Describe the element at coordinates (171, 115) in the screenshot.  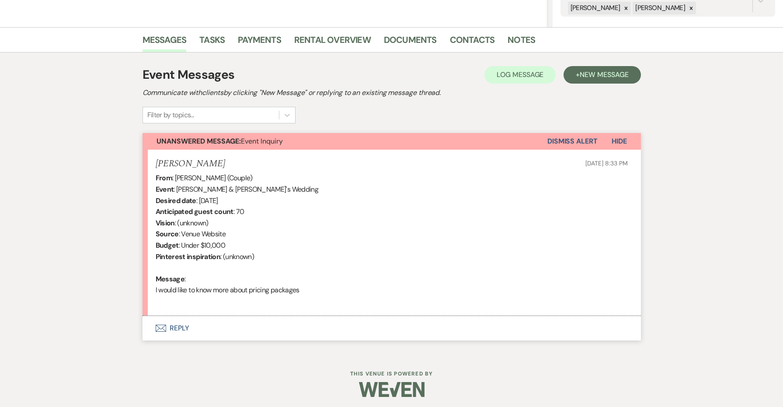
I see `div: Filter by topics...` at that location.